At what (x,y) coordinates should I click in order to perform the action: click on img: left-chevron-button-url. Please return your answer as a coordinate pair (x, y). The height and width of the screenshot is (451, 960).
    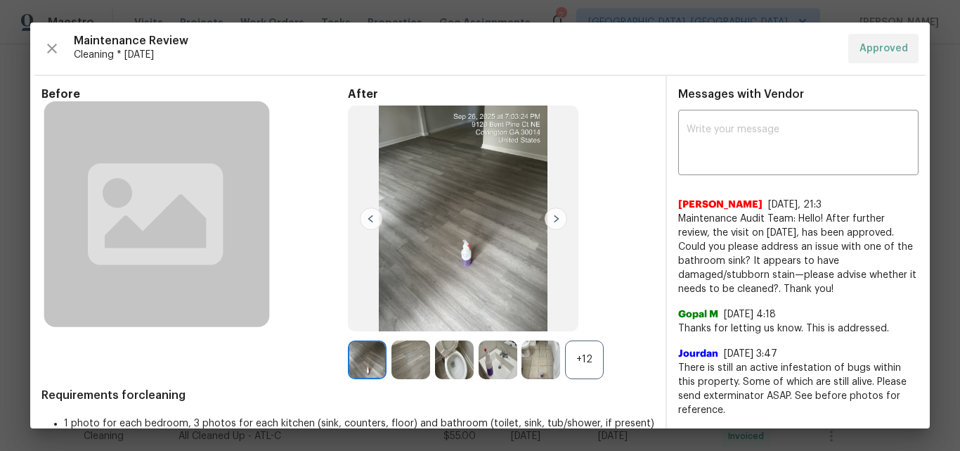
    Looking at the image, I should click on (371, 219).